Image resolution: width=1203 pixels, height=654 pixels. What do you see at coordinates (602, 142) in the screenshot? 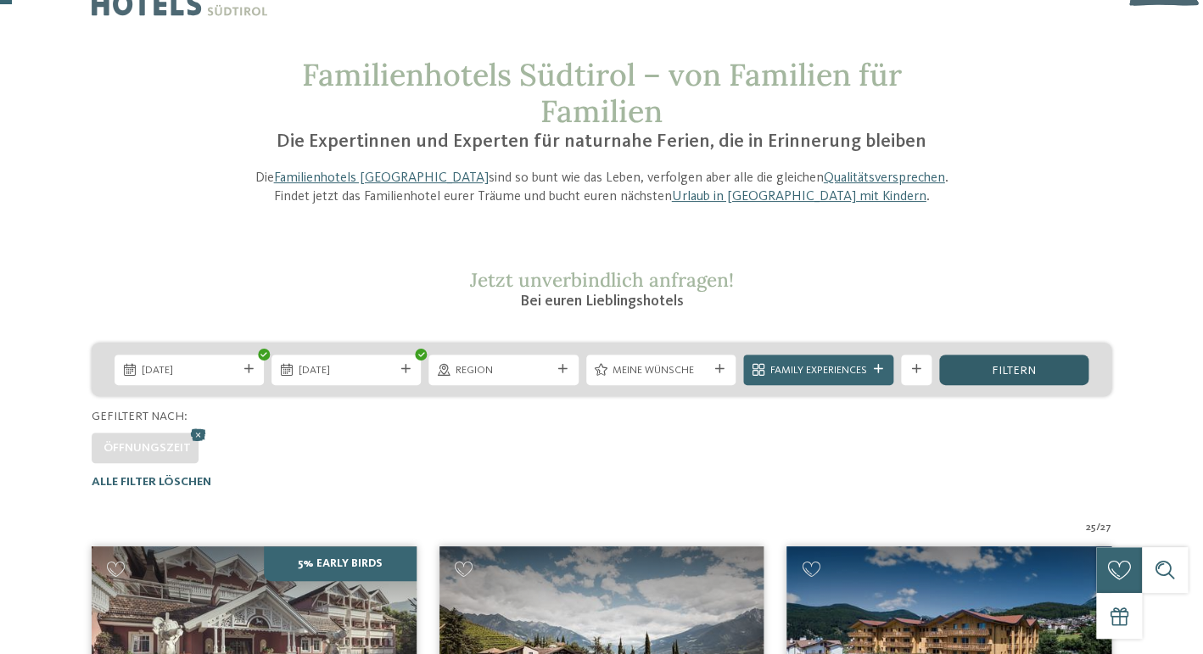
I see `span: Die Expertinnen und Experten für naturnahe Ferien, die in Erinnerung bleiben` at bounding box center [602, 142].